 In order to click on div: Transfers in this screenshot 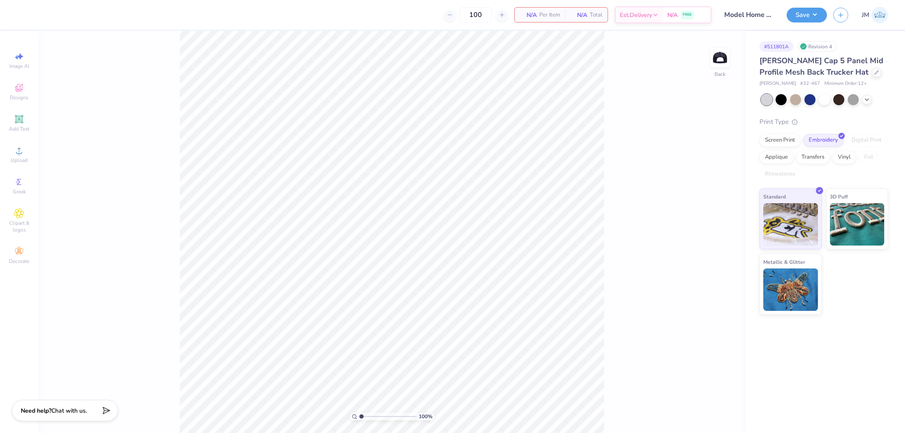, I will do `click(813, 157)`.